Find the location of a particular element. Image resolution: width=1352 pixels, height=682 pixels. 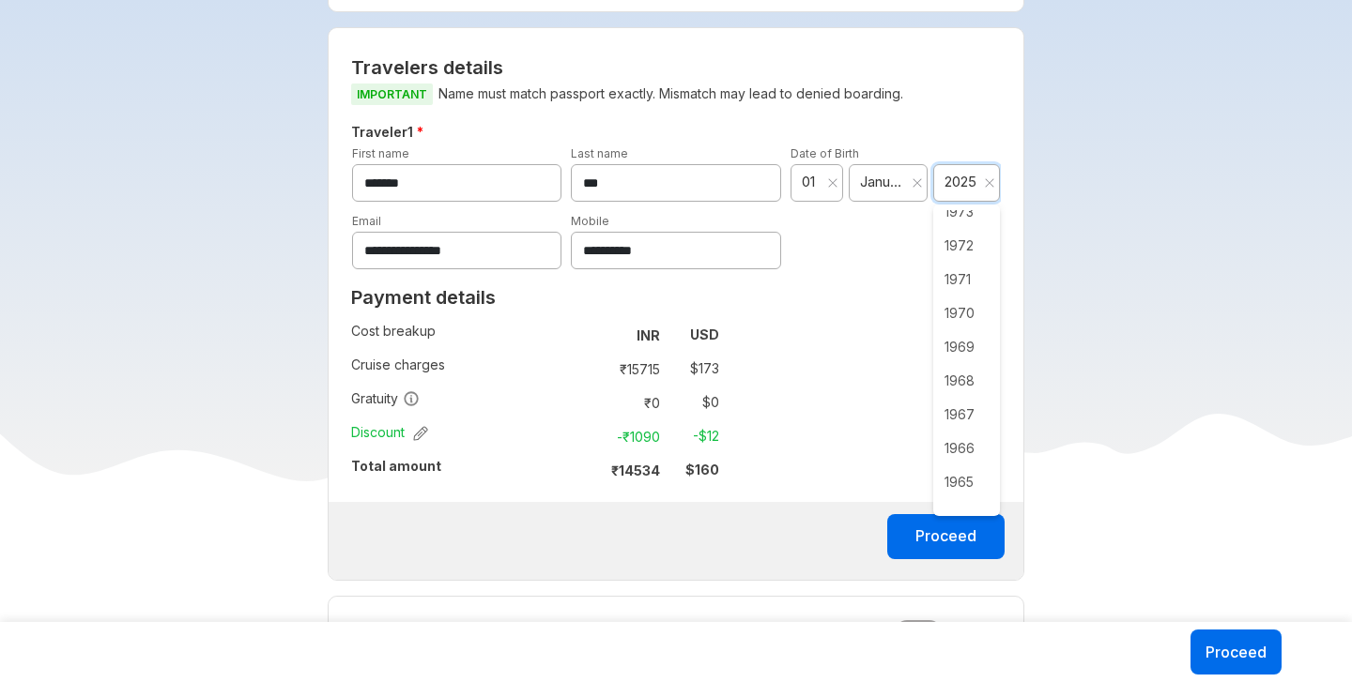

span: IMPORTANT is located at coordinates (391, 94).